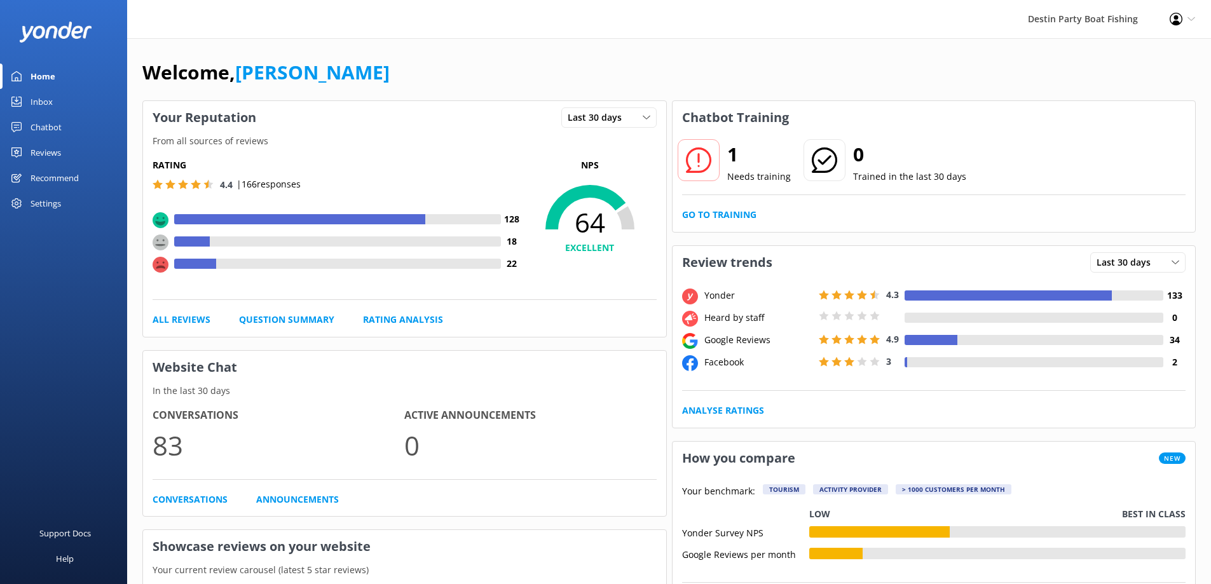  What do you see at coordinates (46, 127) in the screenshot?
I see `div: Chatbot` at bounding box center [46, 127].